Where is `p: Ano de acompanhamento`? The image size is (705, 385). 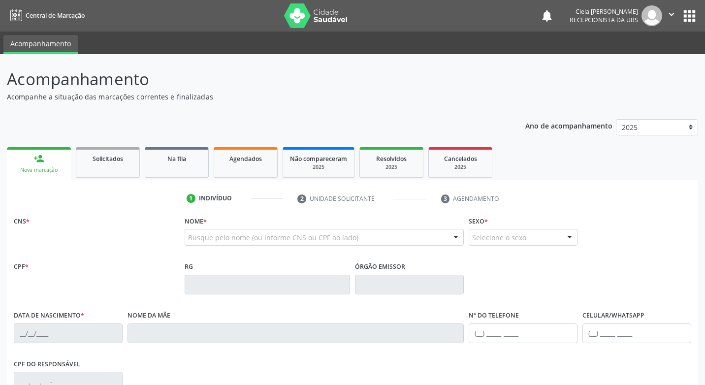 p: Ano de acompanhamento is located at coordinates (569, 125).